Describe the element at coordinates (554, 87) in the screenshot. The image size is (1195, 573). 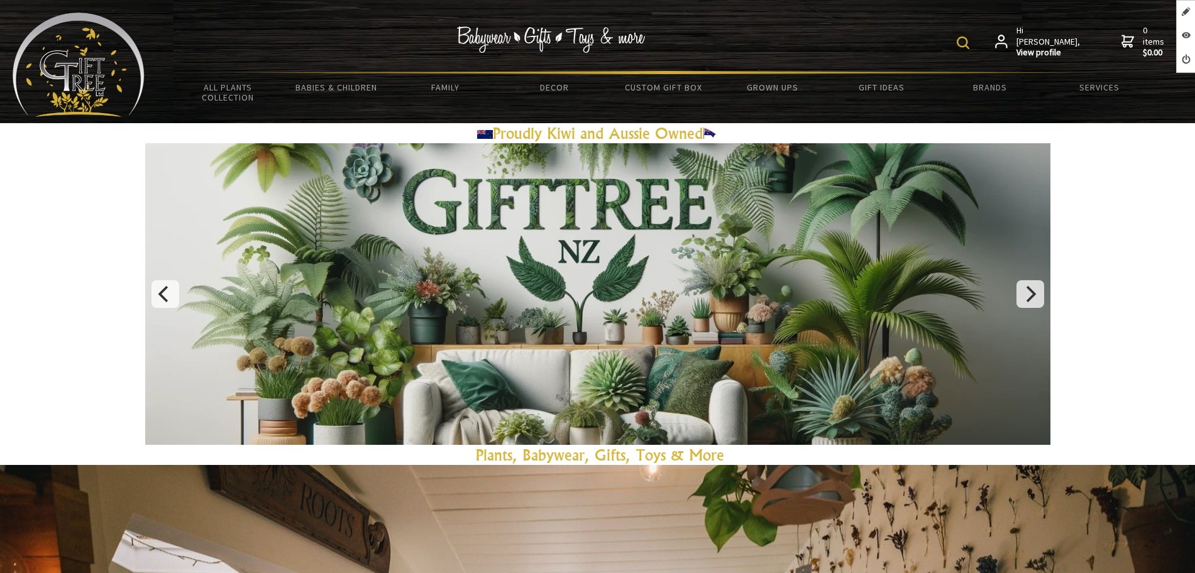
I see `a: Decor` at that location.